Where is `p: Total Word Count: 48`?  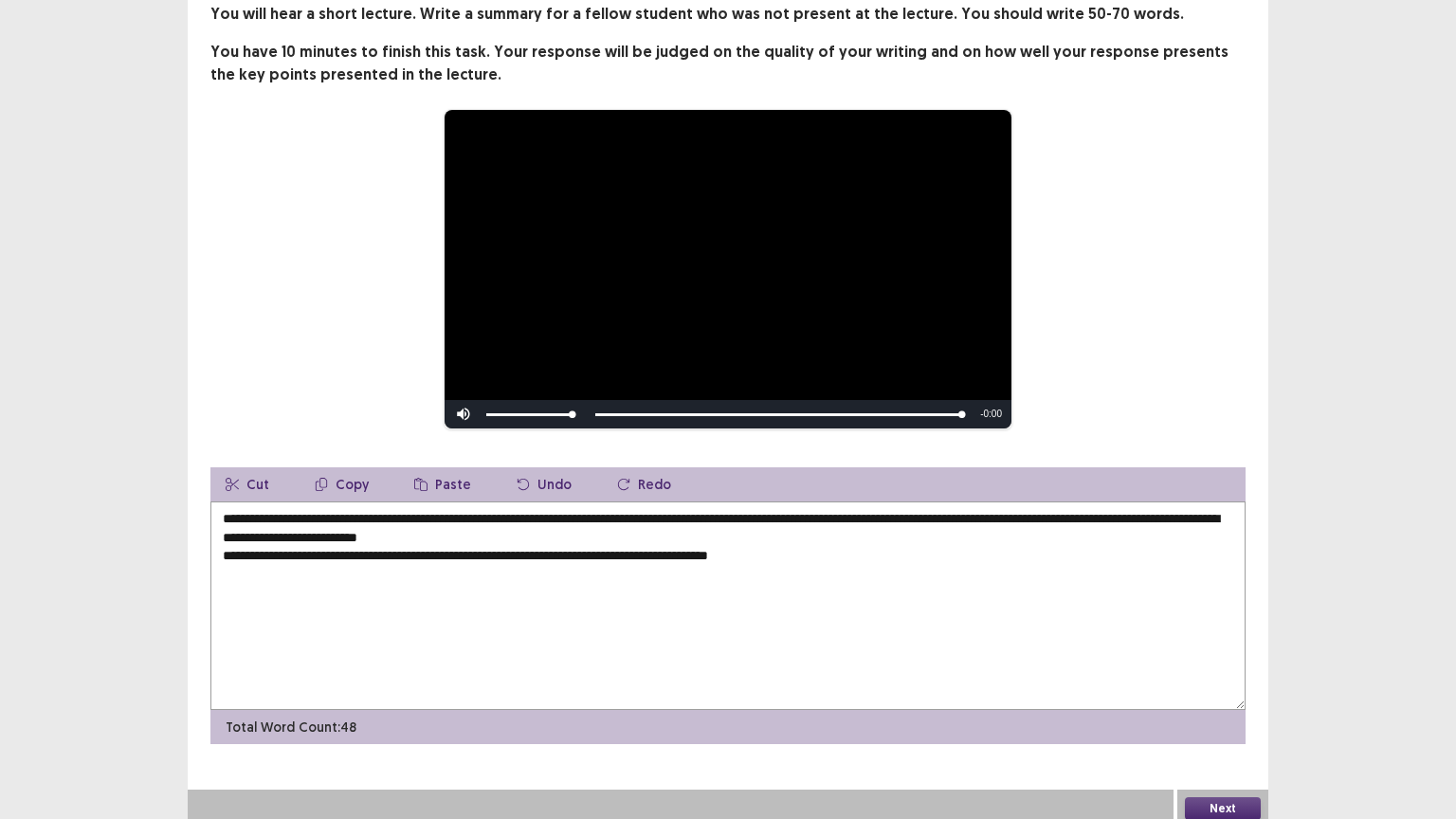 p: Total Word Count: 48 is located at coordinates (291, 727).